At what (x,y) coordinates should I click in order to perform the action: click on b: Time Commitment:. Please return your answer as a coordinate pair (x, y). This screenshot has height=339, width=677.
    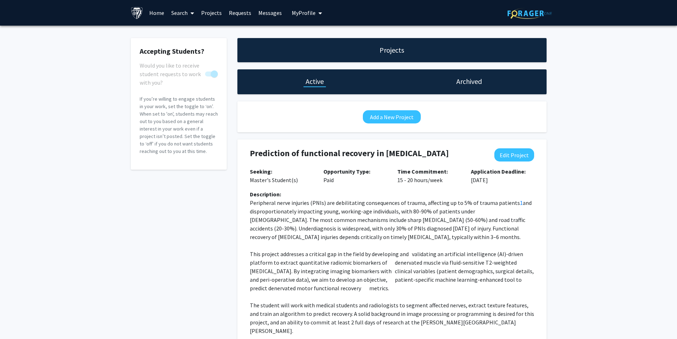
    Looking at the image, I should click on (423, 171).